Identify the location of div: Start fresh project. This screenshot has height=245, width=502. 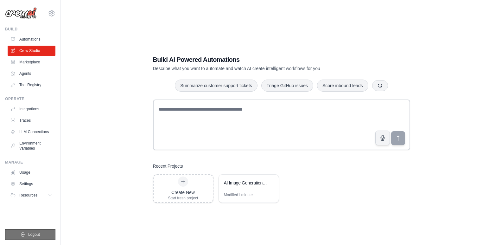
(183, 198).